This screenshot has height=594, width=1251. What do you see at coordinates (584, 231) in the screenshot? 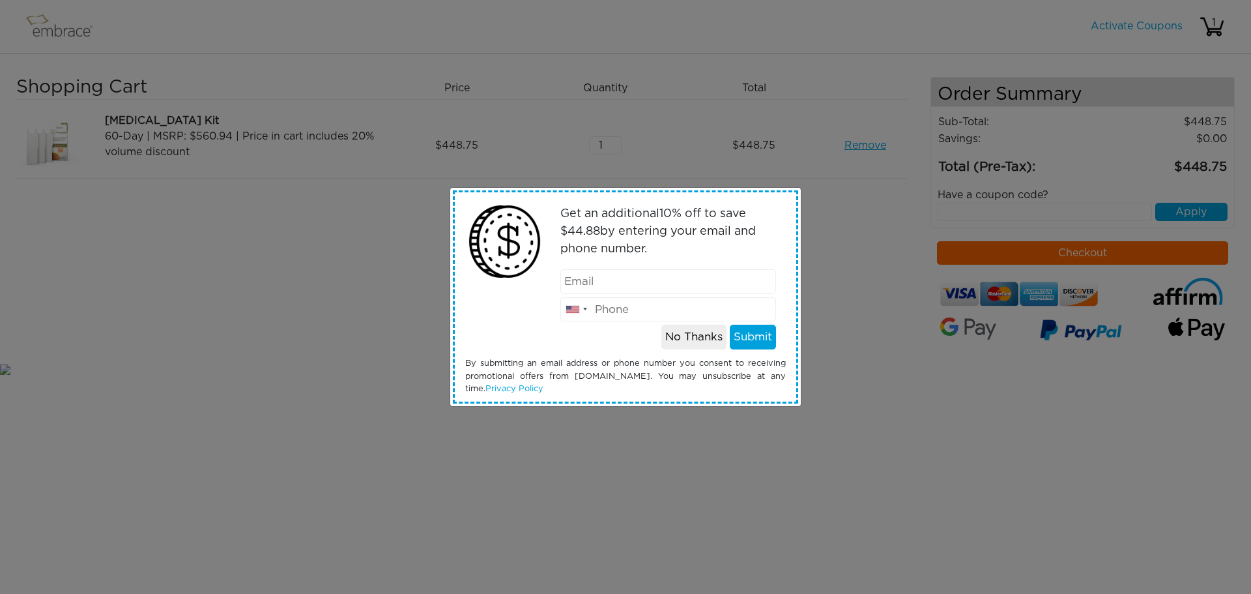
I see `span: 44.88` at bounding box center [584, 231].